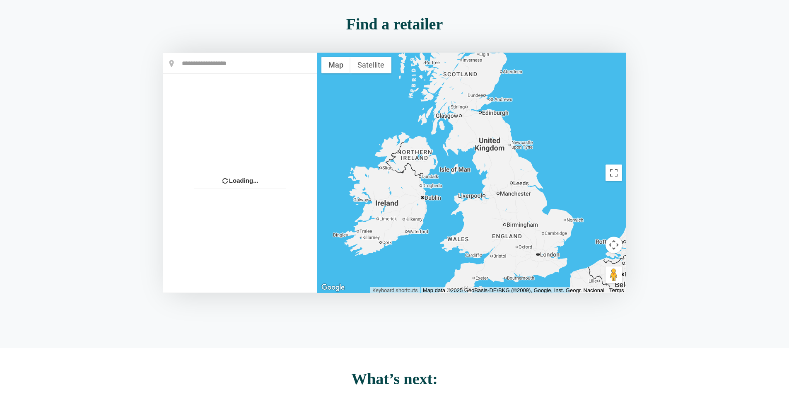 The image size is (789, 397). What do you see at coordinates (614, 245) in the screenshot?
I see `button: Map camera controls` at bounding box center [614, 245].